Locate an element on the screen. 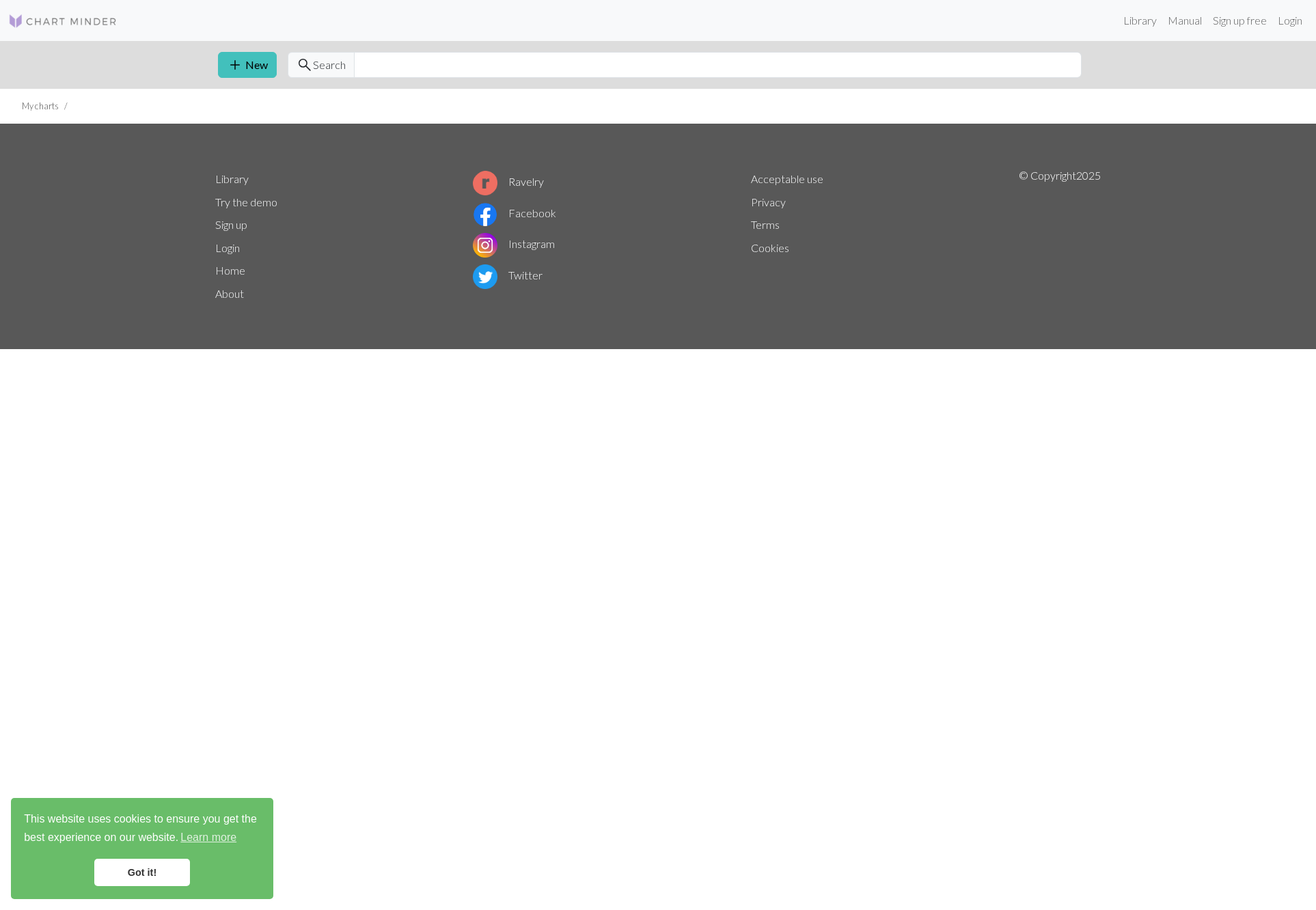  a: Twitter is located at coordinates (507, 275).